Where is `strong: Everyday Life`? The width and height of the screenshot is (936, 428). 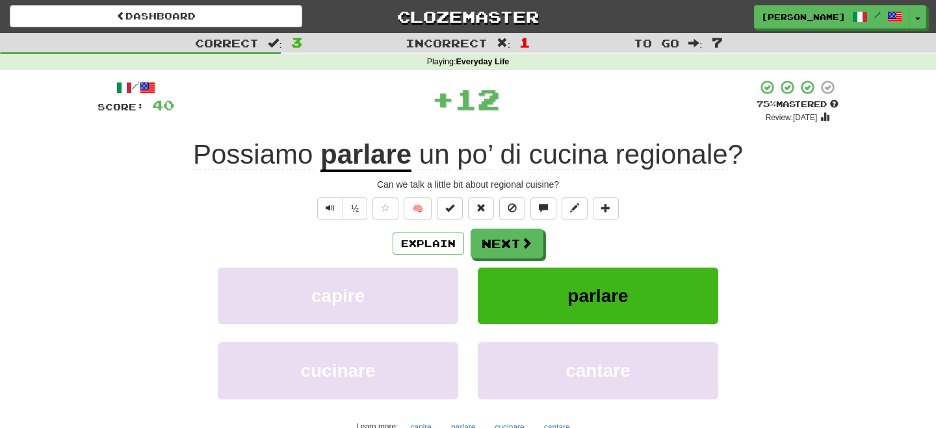
strong: Everyday Life is located at coordinates (482, 62).